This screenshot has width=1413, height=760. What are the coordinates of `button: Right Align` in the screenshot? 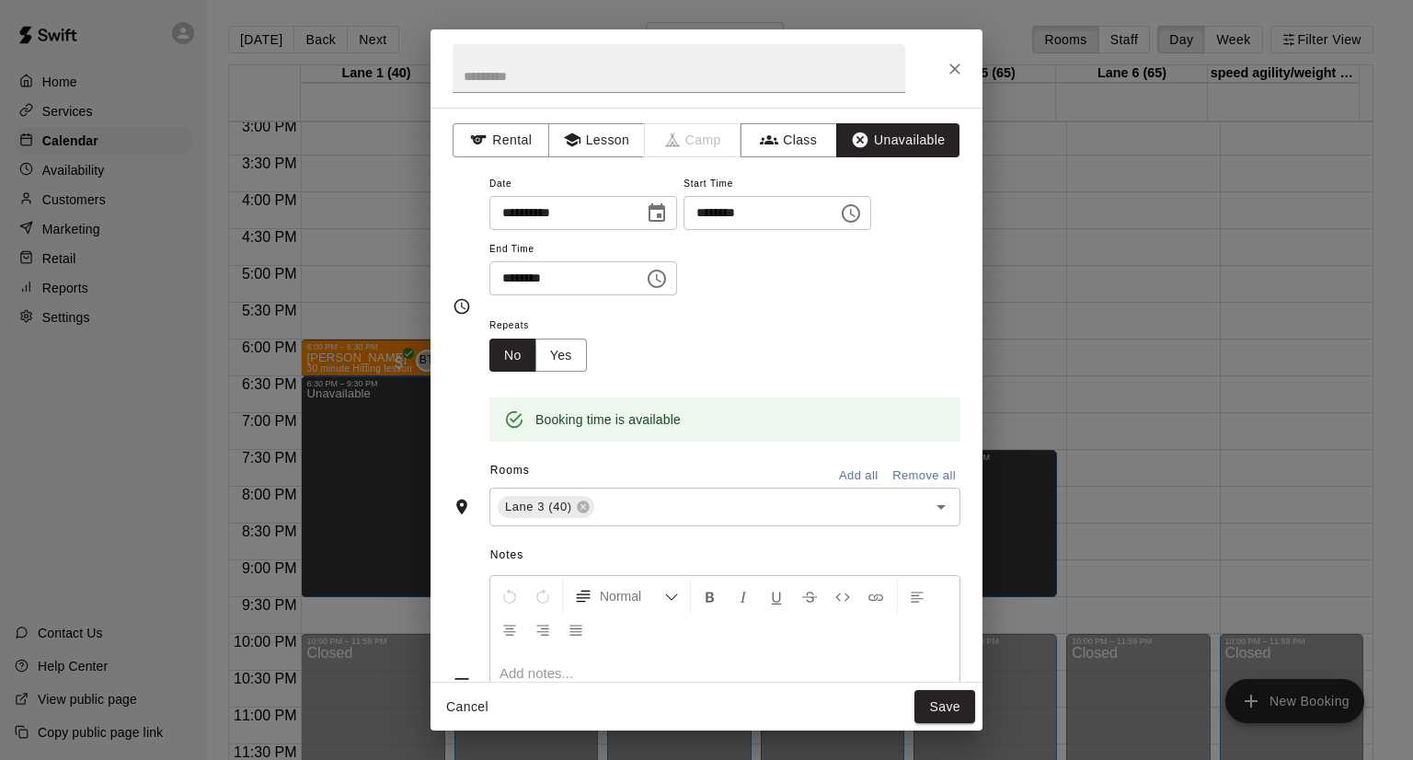 It's located at (543, 629).